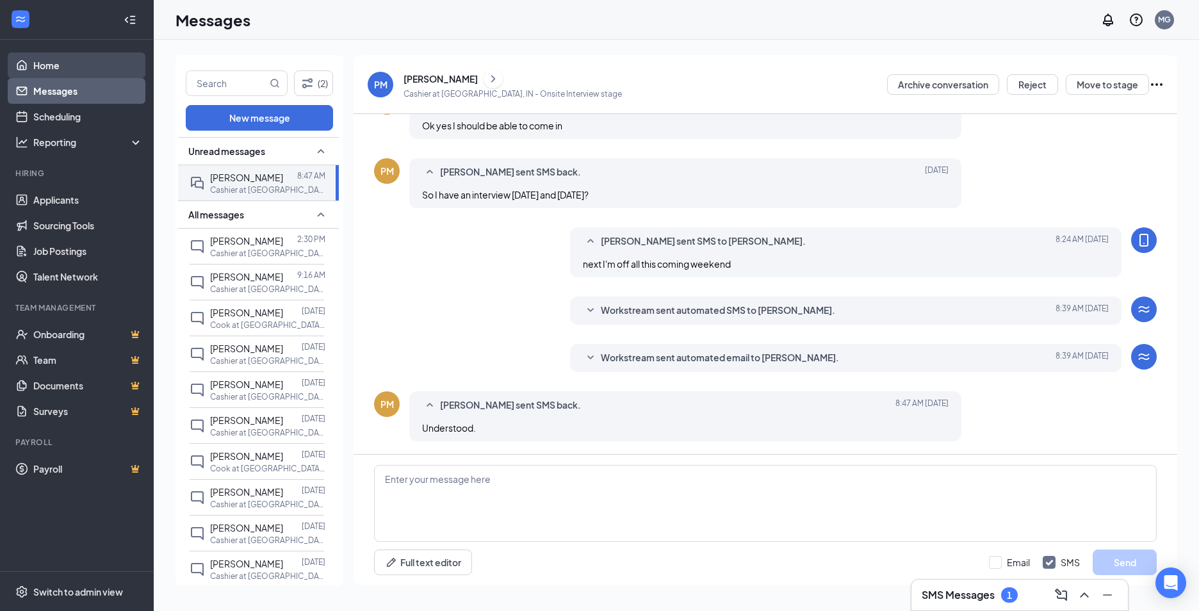 The height and width of the screenshot is (611, 1199). I want to click on svg: Collapse, so click(130, 20).